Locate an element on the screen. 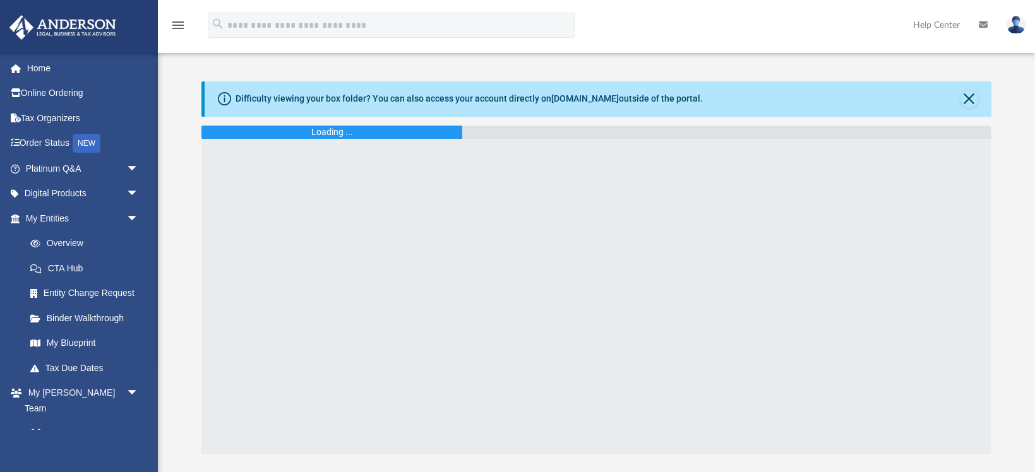 Image resolution: width=1035 pixels, height=472 pixels. a: Online Ordering is located at coordinates (83, 93).